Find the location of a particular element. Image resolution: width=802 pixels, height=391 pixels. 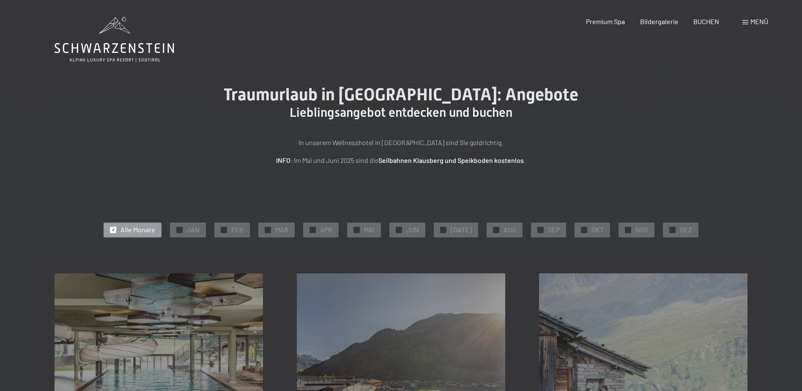

span: Bildergalerie is located at coordinates (659, 21).